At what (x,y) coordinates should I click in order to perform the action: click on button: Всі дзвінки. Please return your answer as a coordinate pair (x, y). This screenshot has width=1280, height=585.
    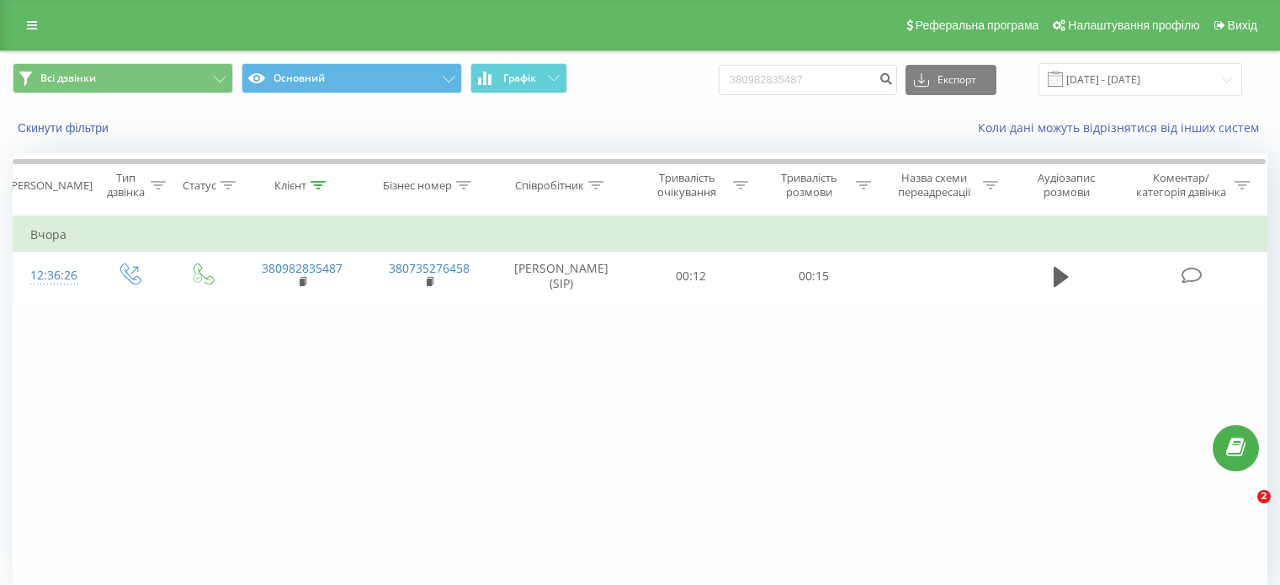
    Looking at the image, I should click on (123, 78).